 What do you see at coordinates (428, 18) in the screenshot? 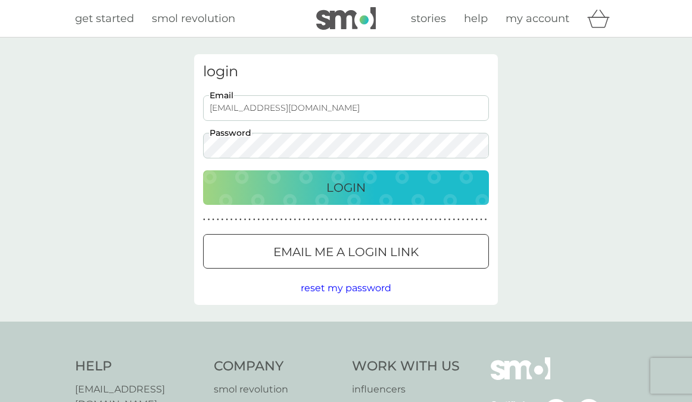
I see `a: stories` at bounding box center [428, 18].